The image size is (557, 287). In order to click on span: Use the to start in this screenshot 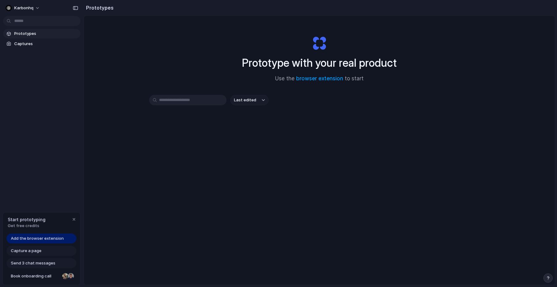, I will do `click(319, 79)`.